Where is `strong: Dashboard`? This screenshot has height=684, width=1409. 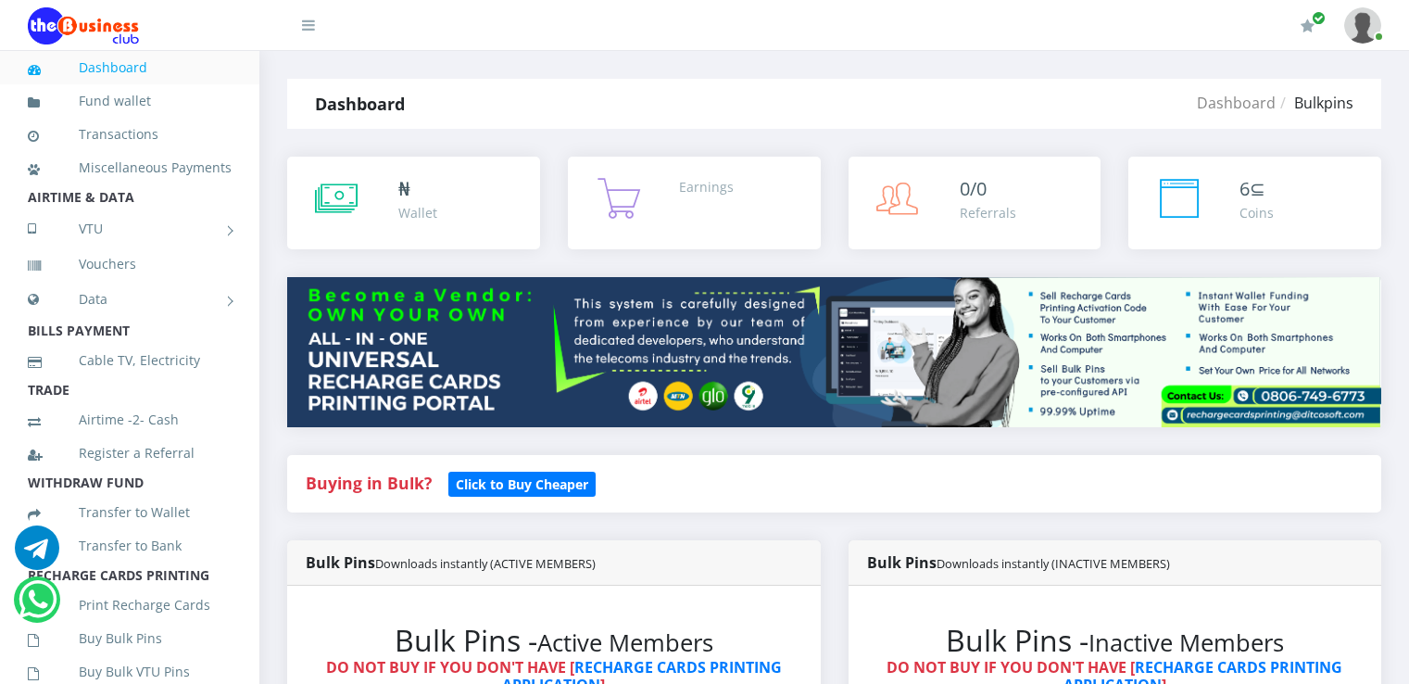 strong: Dashboard is located at coordinates (359, 104).